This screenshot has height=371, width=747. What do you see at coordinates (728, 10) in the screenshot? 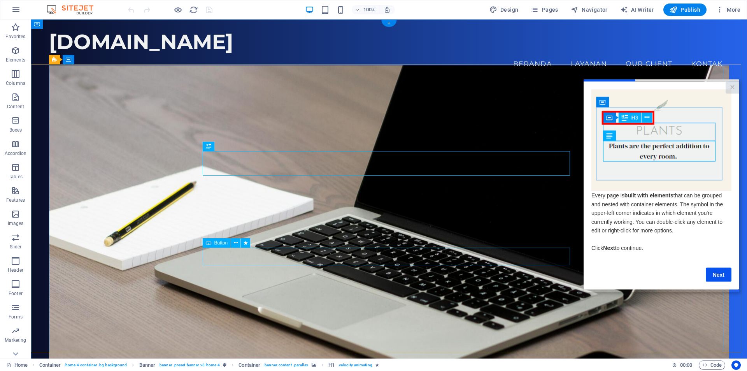
I see `button: More` at bounding box center [728, 10].